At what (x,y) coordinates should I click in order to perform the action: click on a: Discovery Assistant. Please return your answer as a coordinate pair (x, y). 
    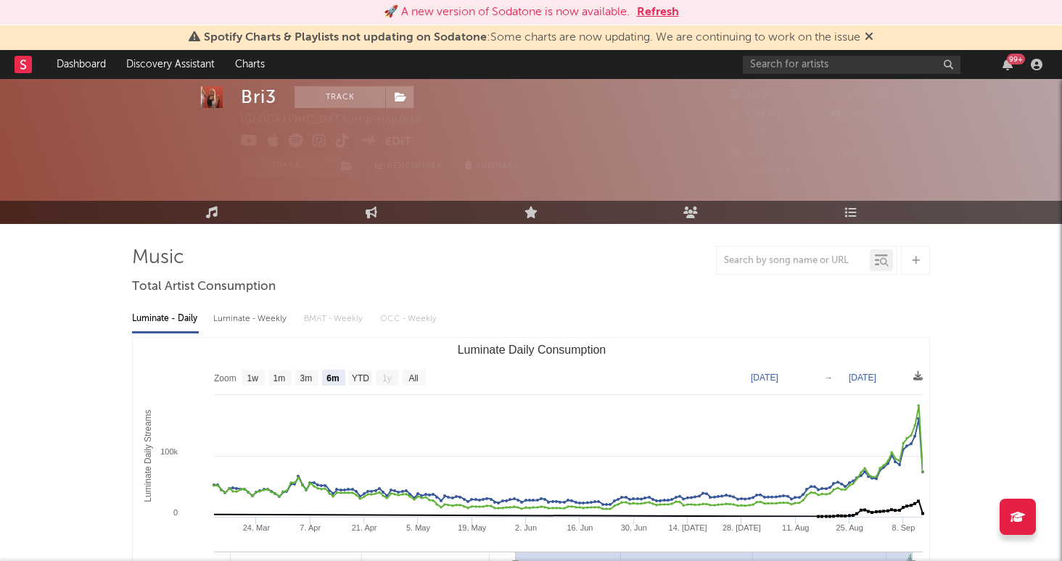
    Looking at the image, I should click on (170, 65).